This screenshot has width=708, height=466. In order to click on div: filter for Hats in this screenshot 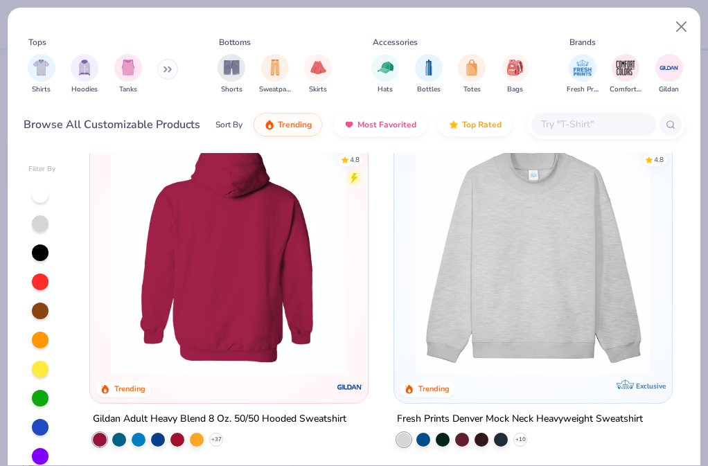, I will do `click(385, 74)`.